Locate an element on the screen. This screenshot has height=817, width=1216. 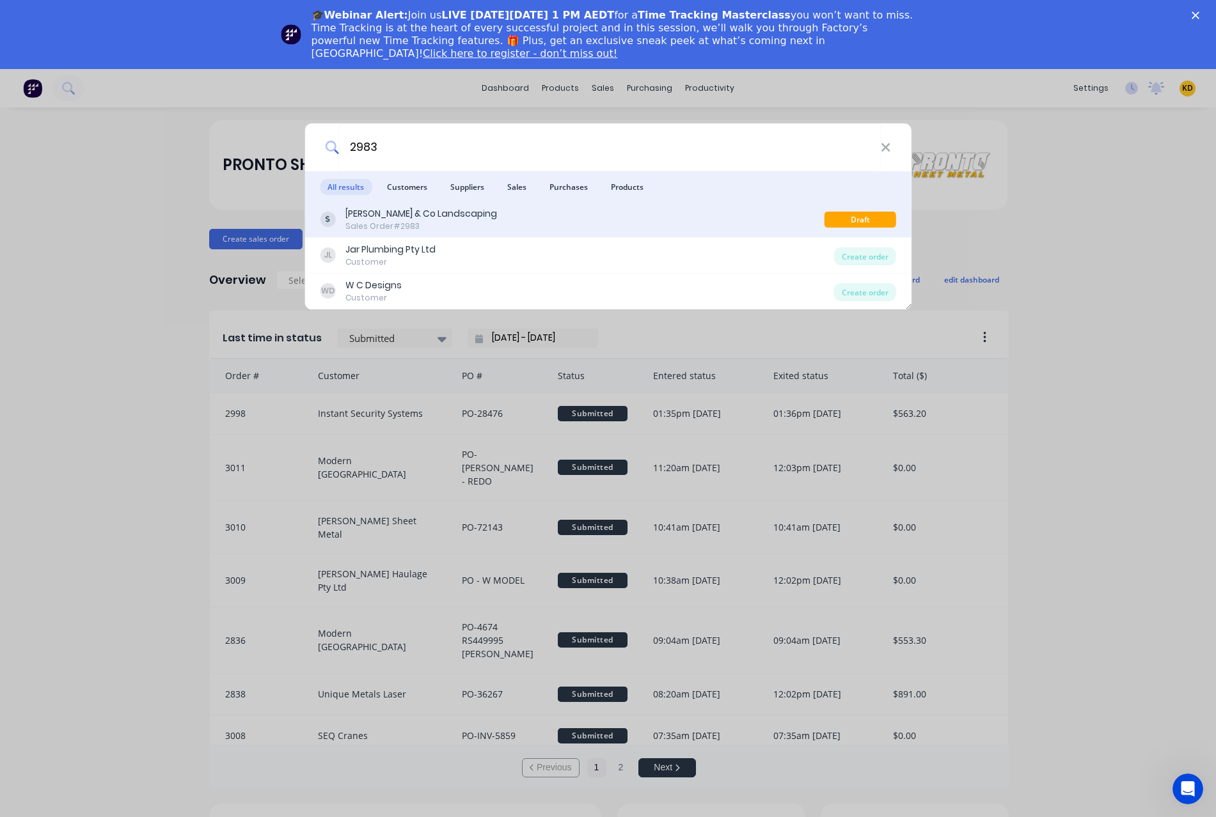
input: Start typing a customer or supplier name to create a new order... is located at coordinates (610, 147).